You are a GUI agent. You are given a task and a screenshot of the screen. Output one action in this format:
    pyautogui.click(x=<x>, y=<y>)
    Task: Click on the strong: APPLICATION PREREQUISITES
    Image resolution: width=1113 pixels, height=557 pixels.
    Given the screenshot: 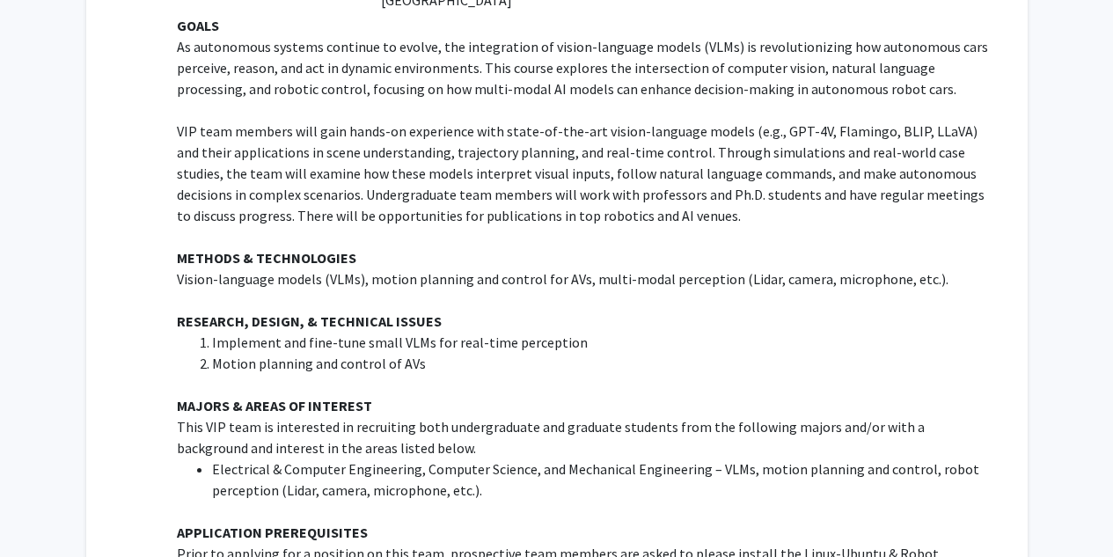 What is the action you would take?
    pyautogui.click(x=272, y=532)
    